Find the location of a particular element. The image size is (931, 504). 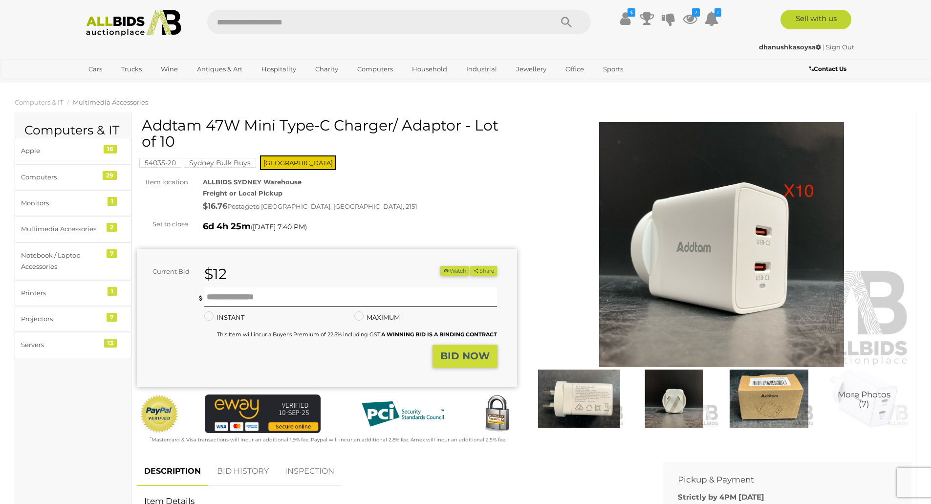

div: Projectors is located at coordinates (61, 319).